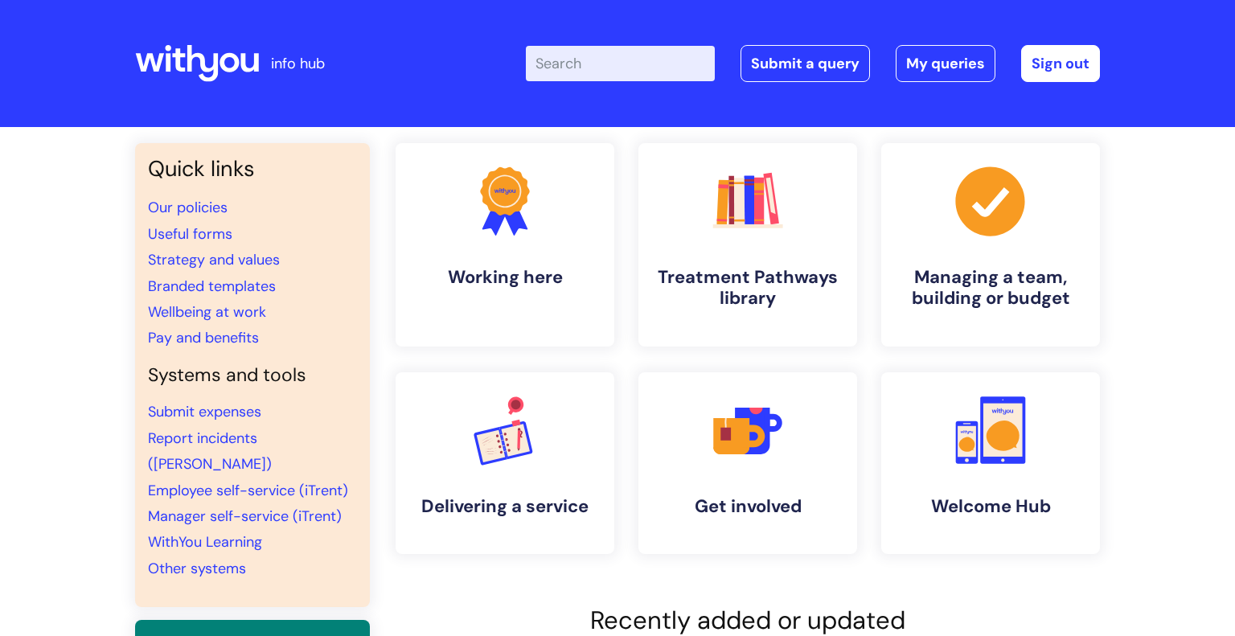 This screenshot has width=1235, height=636. I want to click on a: Our policies, so click(187, 207).